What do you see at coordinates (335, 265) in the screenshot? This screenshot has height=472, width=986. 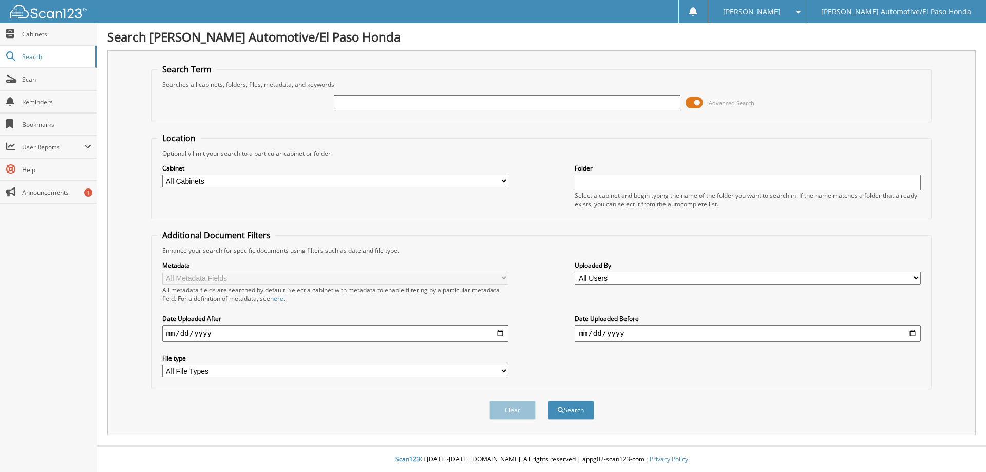 I see `label: Metadata` at bounding box center [335, 265].